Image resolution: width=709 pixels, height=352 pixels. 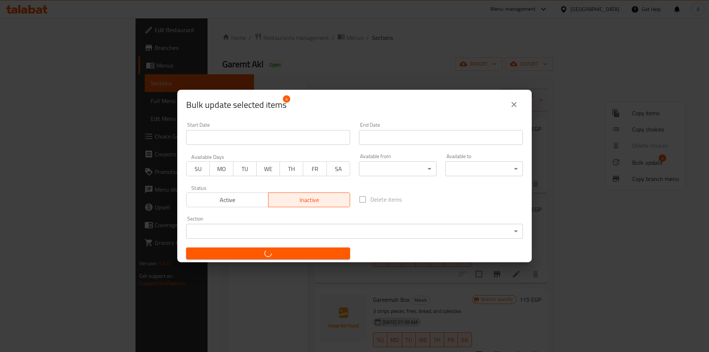 What do you see at coordinates (287, 99) in the screenshot?
I see `span: 4` at bounding box center [287, 99].